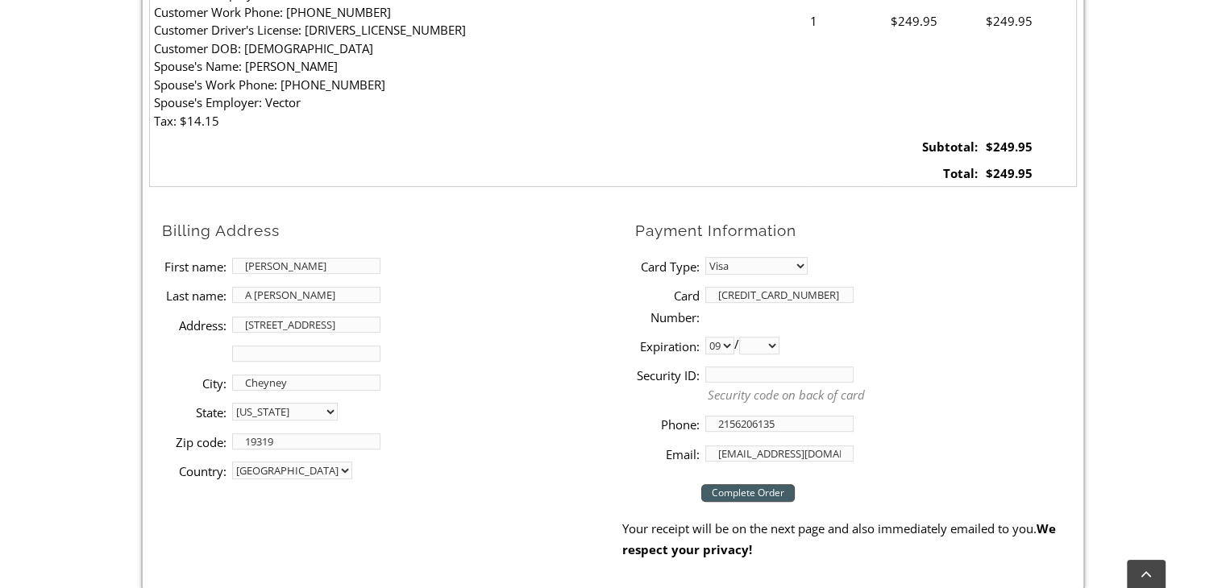 This screenshot has width=1226, height=588. Describe the element at coordinates (667, 306) in the screenshot. I see `label: Card Number:` at that location.